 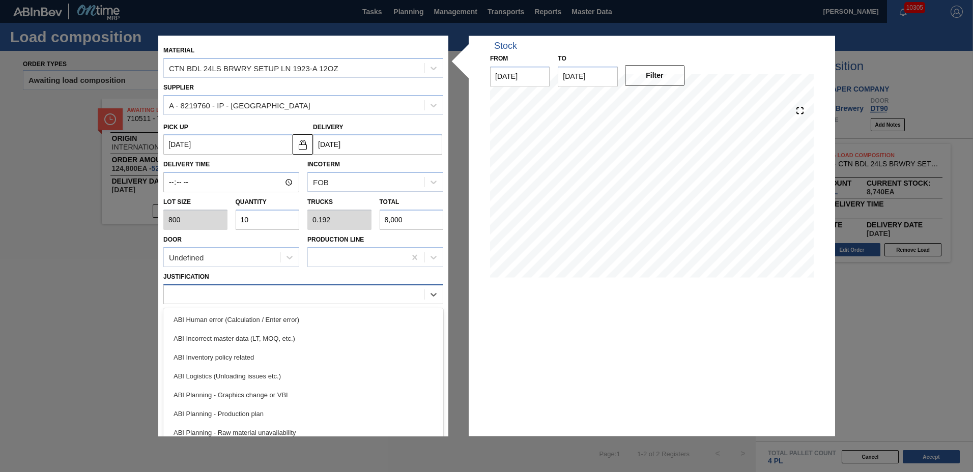 I want to click on label: Lot size, so click(x=195, y=203).